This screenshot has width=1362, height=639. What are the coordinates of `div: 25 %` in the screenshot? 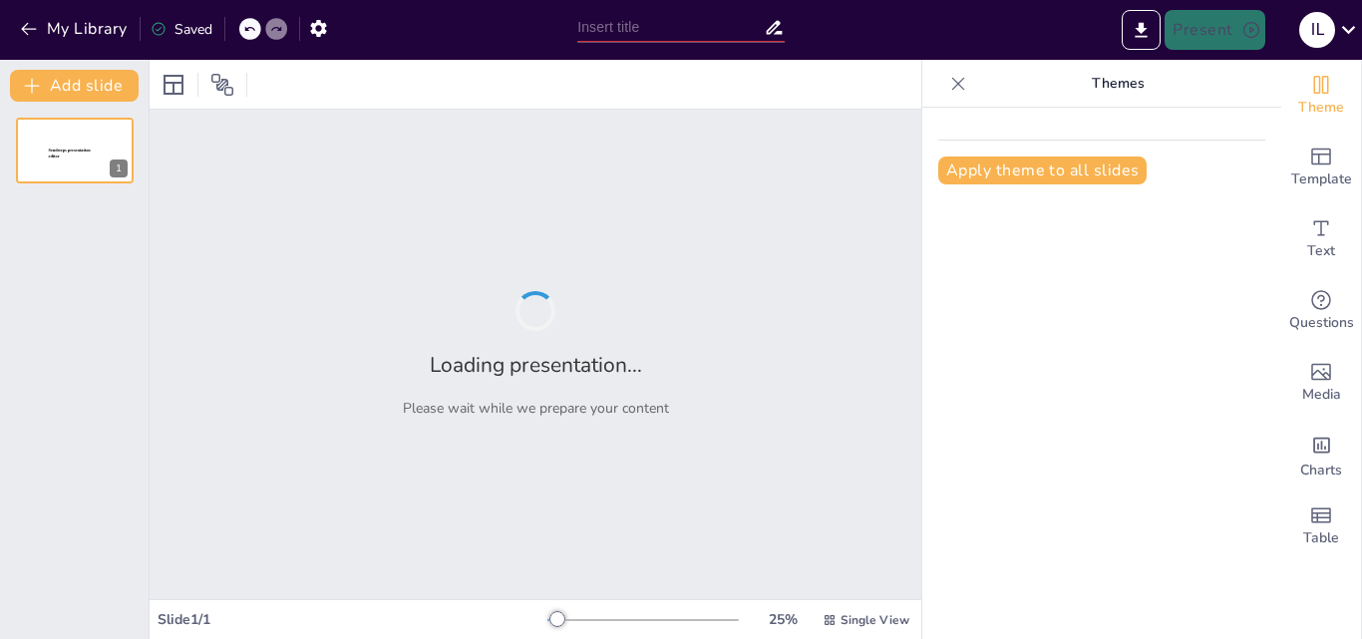 It's located at (782, 619).